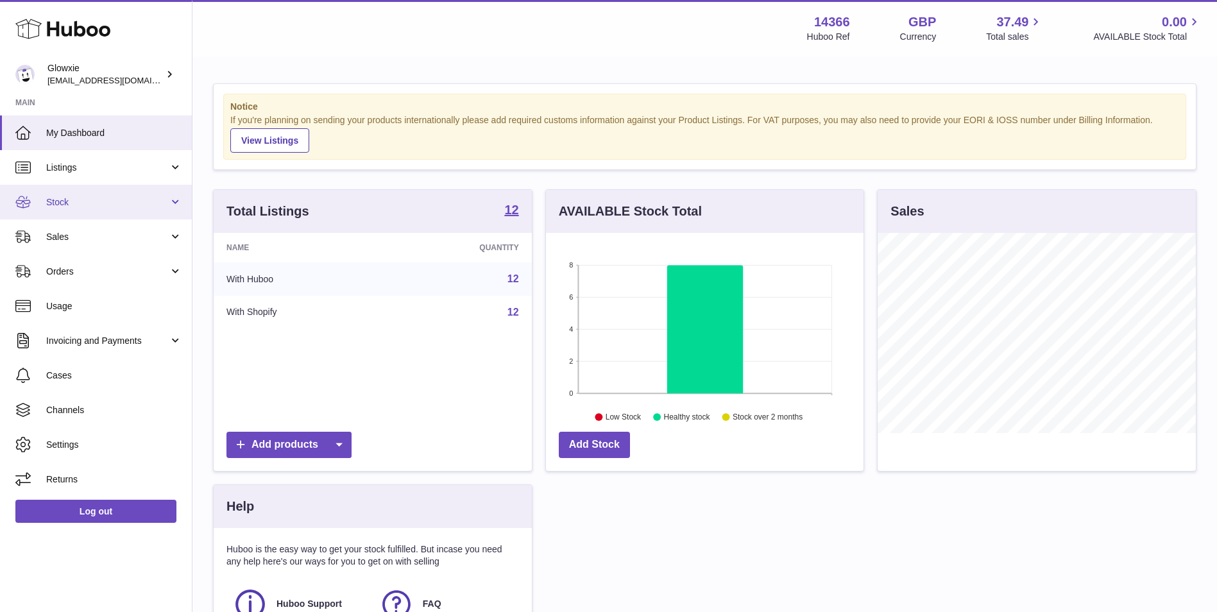 The width and height of the screenshot is (1217, 612). What do you see at coordinates (511, 210) in the screenshot?
I see `strong: 12` at bounding box center [511, 210].